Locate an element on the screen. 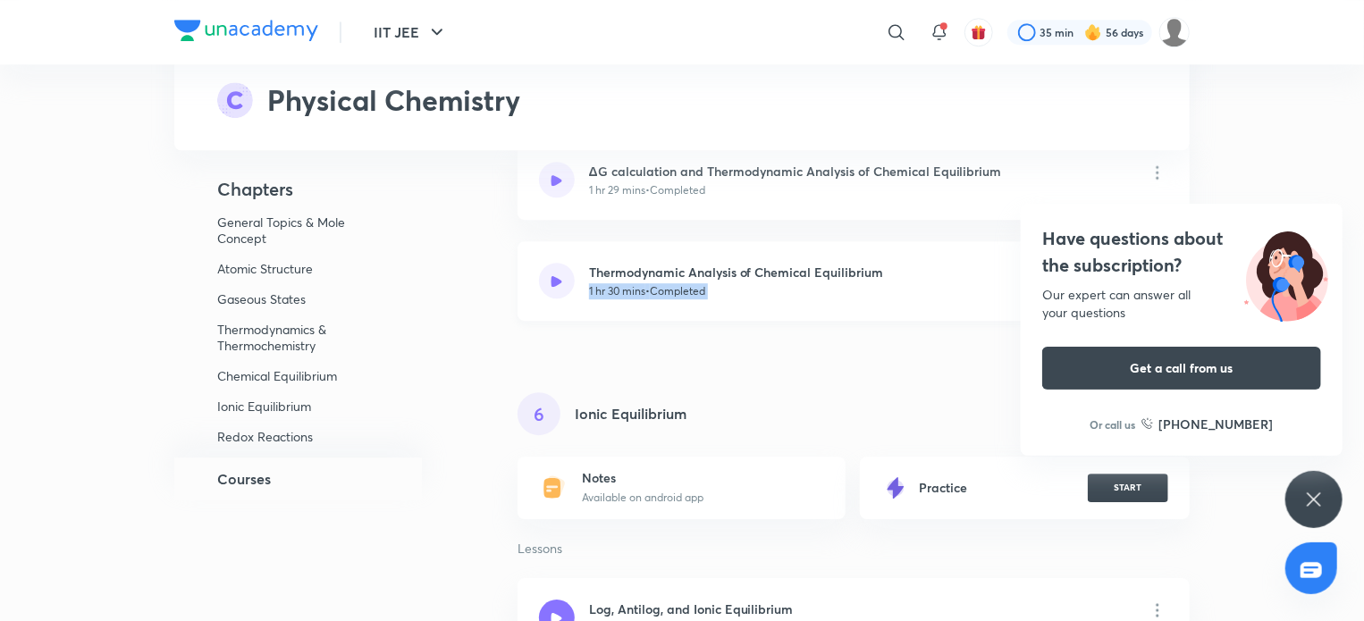  img: syllabus-subject-icon is located at coordinates (235, 100).